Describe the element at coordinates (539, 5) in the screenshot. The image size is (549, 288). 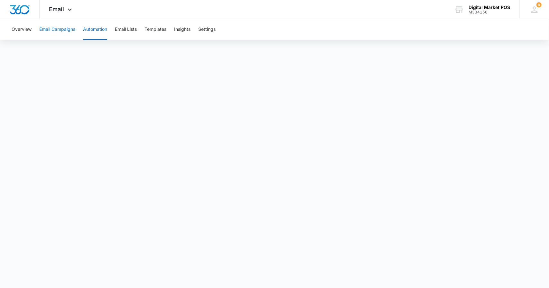
I see `div: notifications count` at that location.